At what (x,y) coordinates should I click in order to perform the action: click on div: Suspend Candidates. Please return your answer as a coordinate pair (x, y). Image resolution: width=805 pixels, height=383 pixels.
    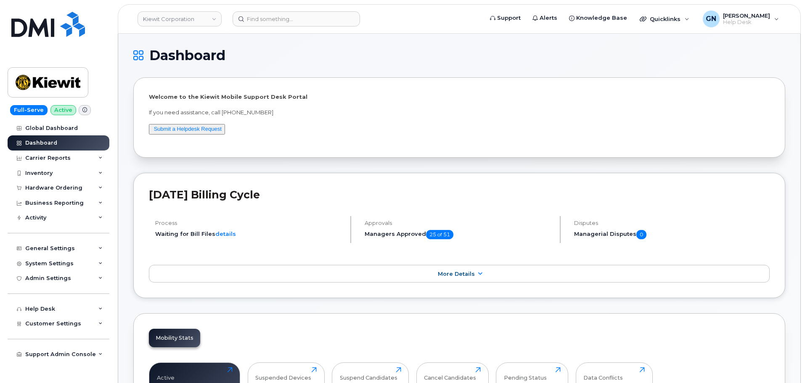
    Looking at the image, I should click on (369, 374).